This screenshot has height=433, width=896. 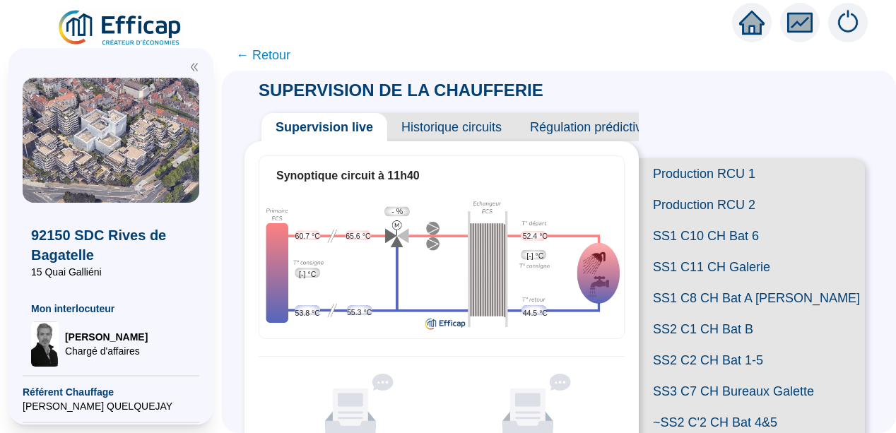 I want to click on img: ecs-supervision.4e789799f7049b378e9c.png, so click(x=441, y=264).